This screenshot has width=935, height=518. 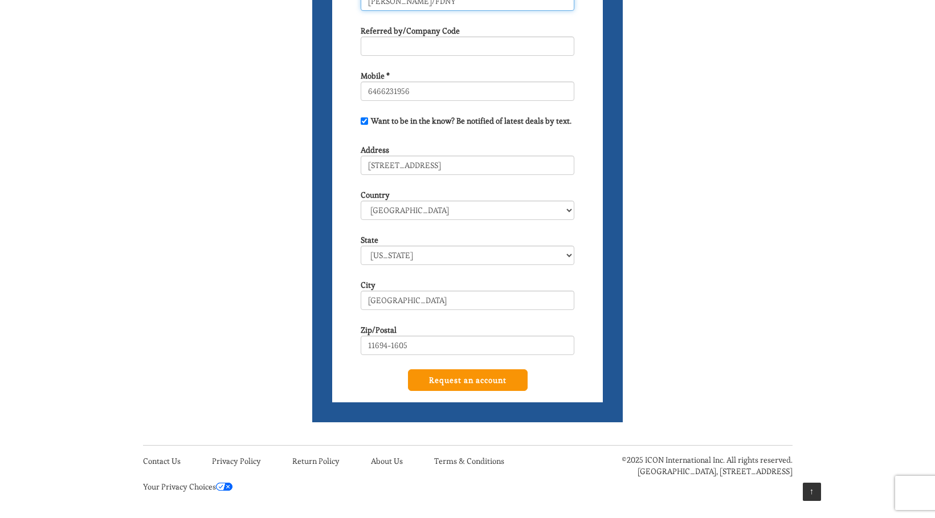 I want to click on label: Country, so click(x=375, y=195).